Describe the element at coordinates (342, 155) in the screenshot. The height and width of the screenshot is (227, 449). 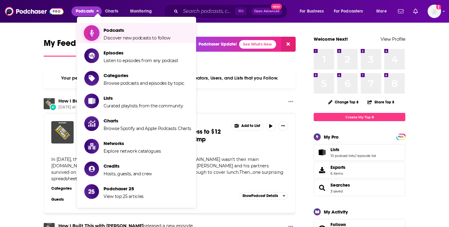
I see `a: 10 podcast lists` at that location.